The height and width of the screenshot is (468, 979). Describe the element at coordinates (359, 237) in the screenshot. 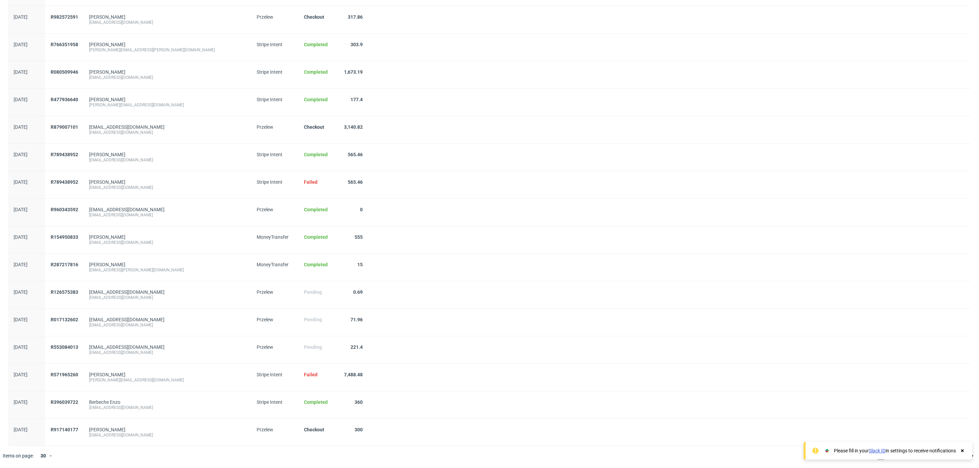

I see `span: 555` at that location.